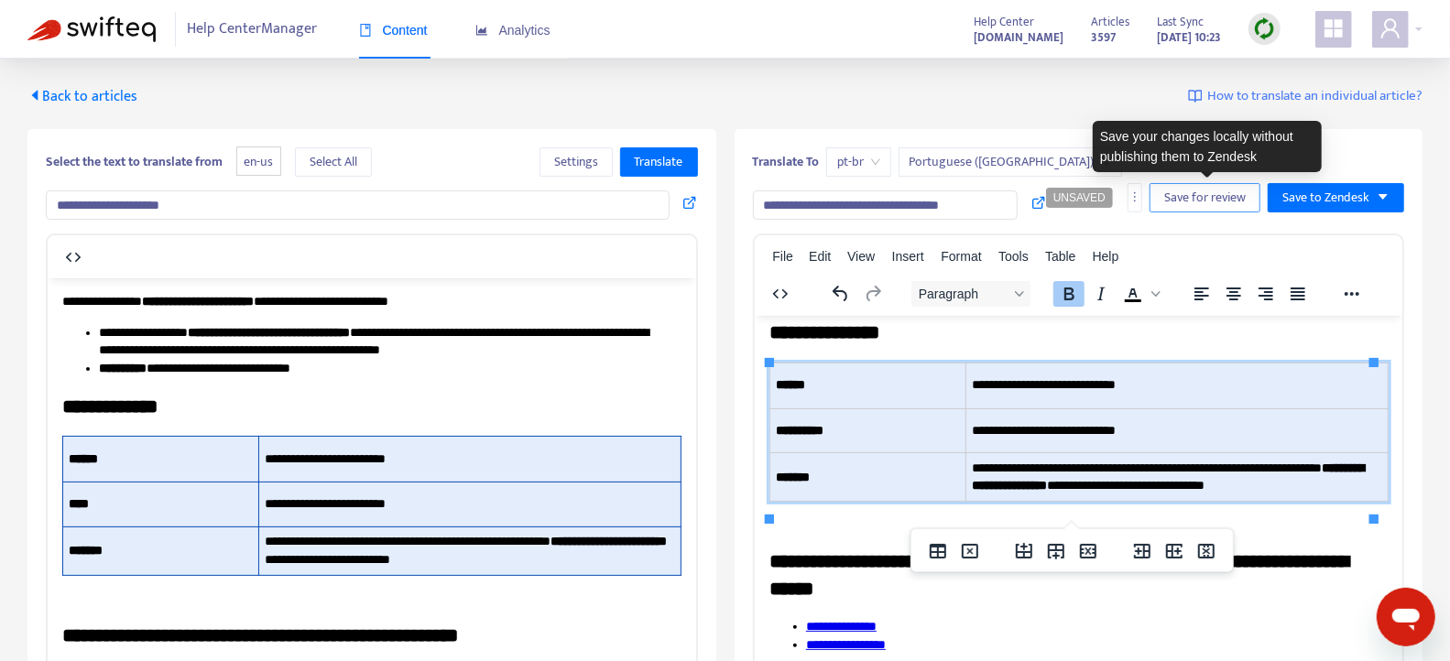  I want to click on button: Justify, so click(1297, 294).